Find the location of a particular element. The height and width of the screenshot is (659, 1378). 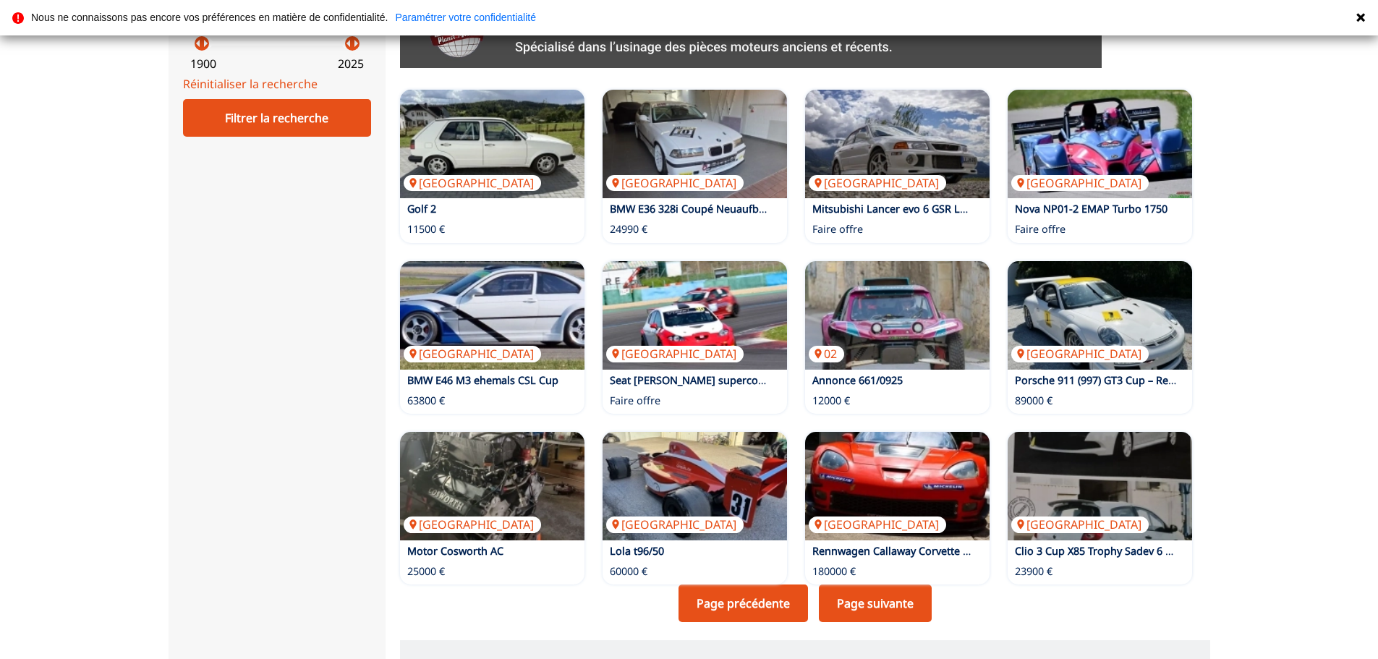

p: 180000 € is located at coordinates (834, 571).